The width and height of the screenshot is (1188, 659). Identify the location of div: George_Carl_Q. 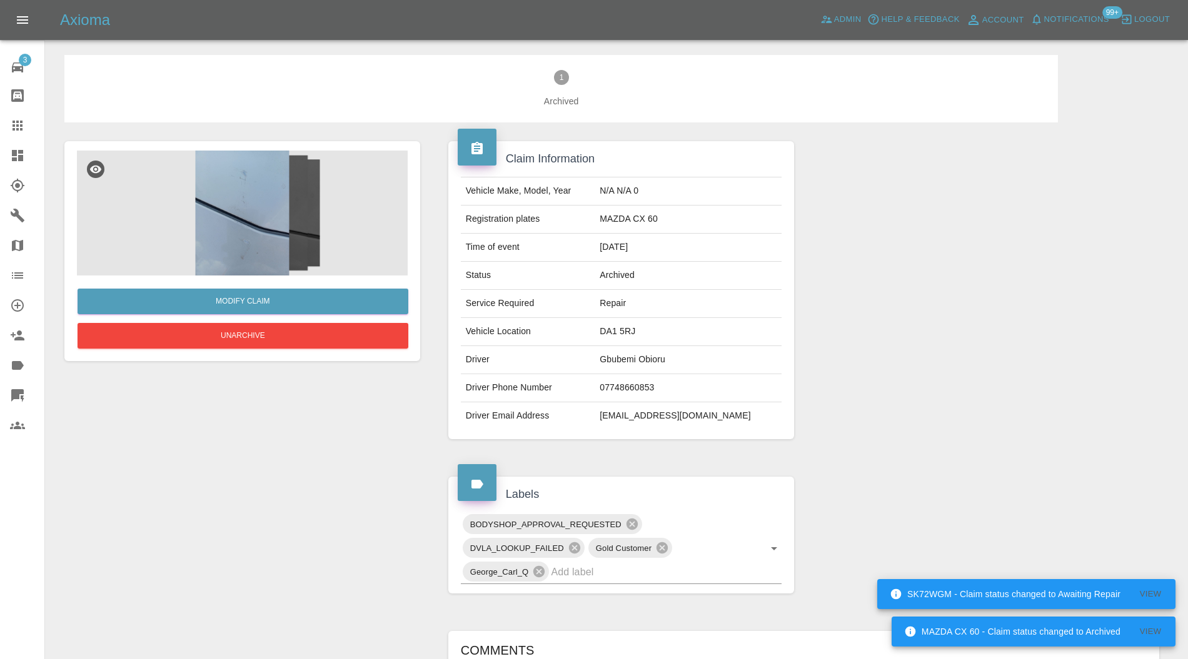
(506, 572).